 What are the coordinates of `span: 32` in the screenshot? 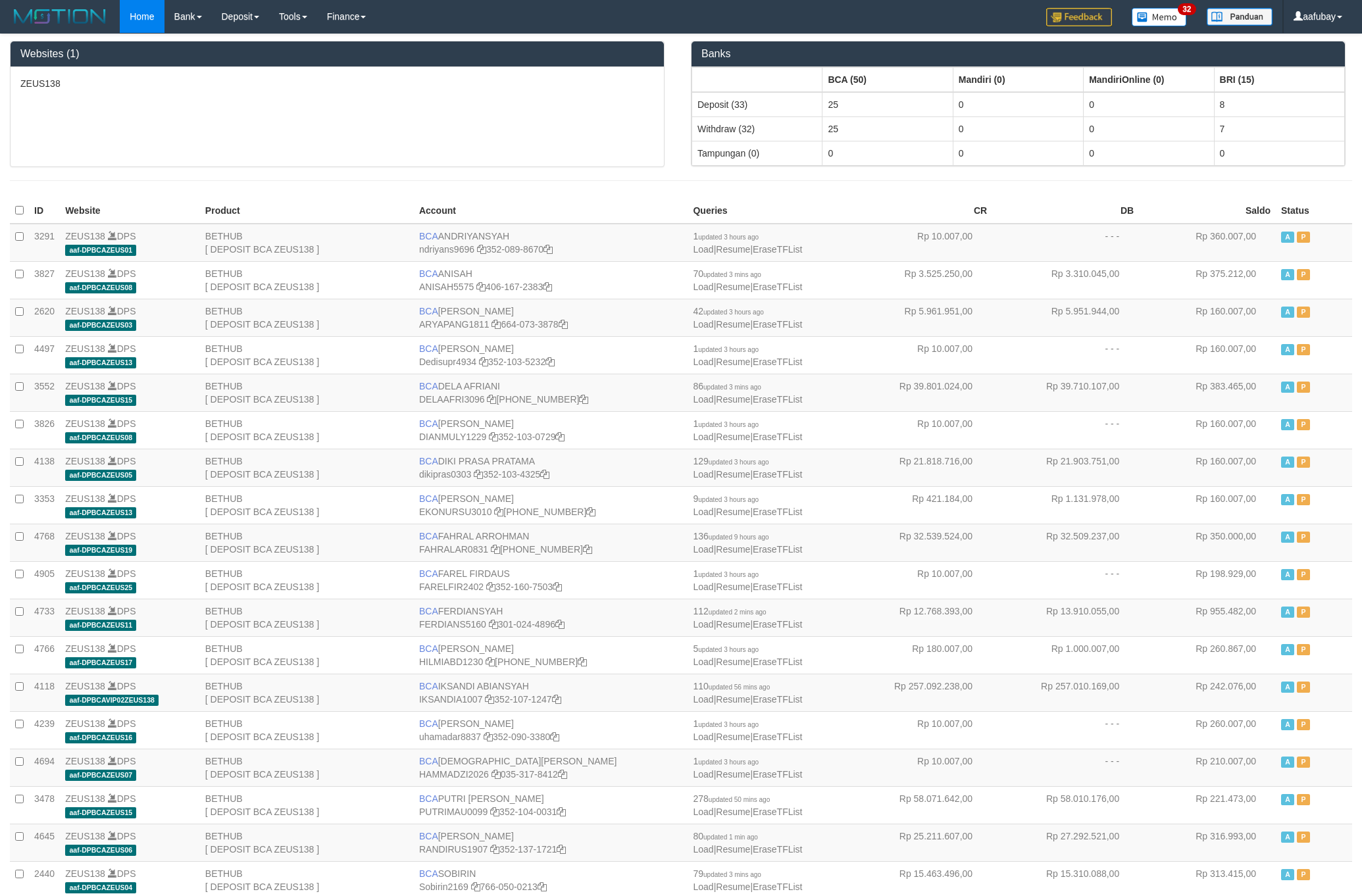 It's located at (1186, 9).